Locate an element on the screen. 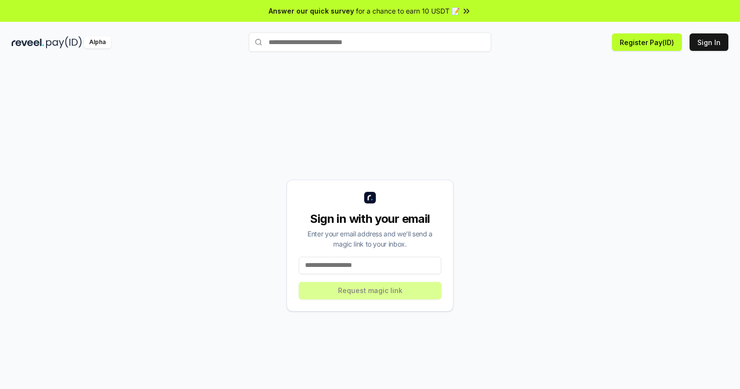 Image resolution: width=740 pixels, height=389 pixels. div: Enter your email address and we’ll send a magic link to your inbox. is located at coordinates (370, 239).